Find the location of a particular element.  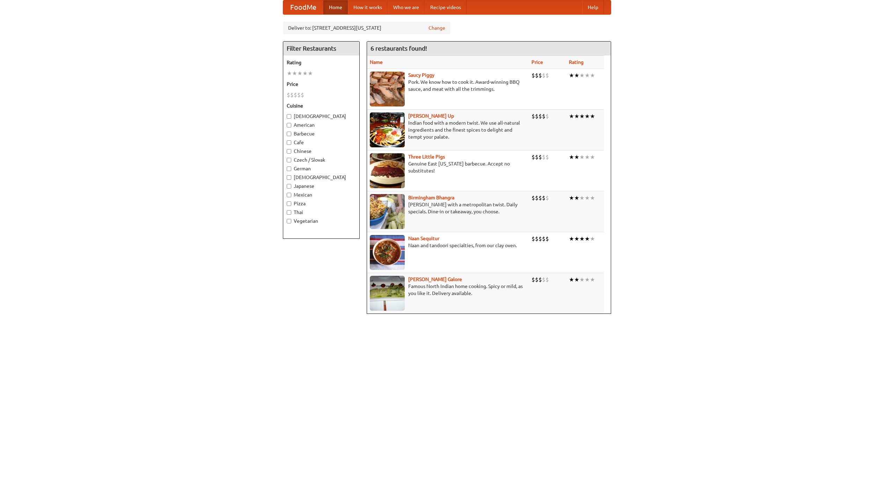

a: Birmingham Bhangra is located at coordinates (431, 198).